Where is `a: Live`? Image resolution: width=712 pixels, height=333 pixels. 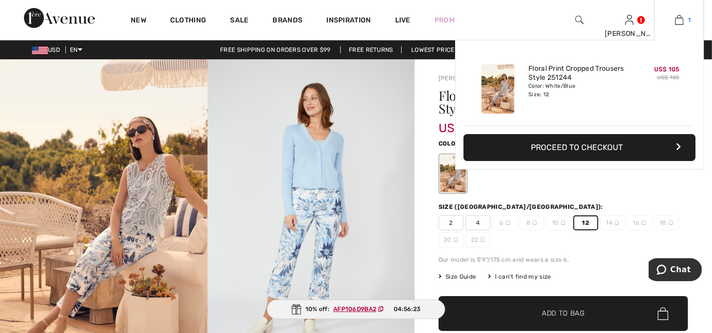
a: Live is located at coordinates (403, 20).